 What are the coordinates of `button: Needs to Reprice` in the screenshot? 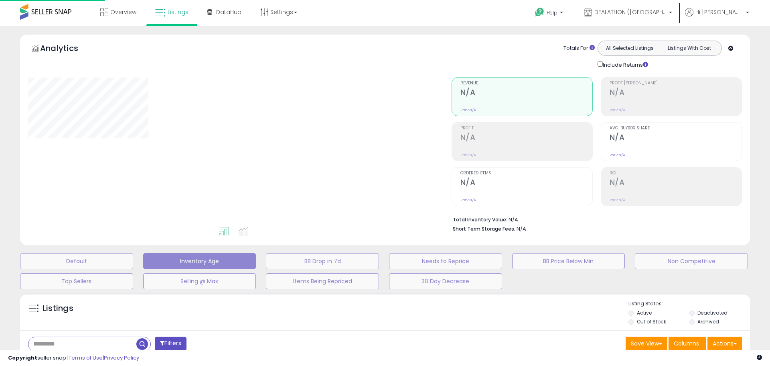 It's located at (446, 261).